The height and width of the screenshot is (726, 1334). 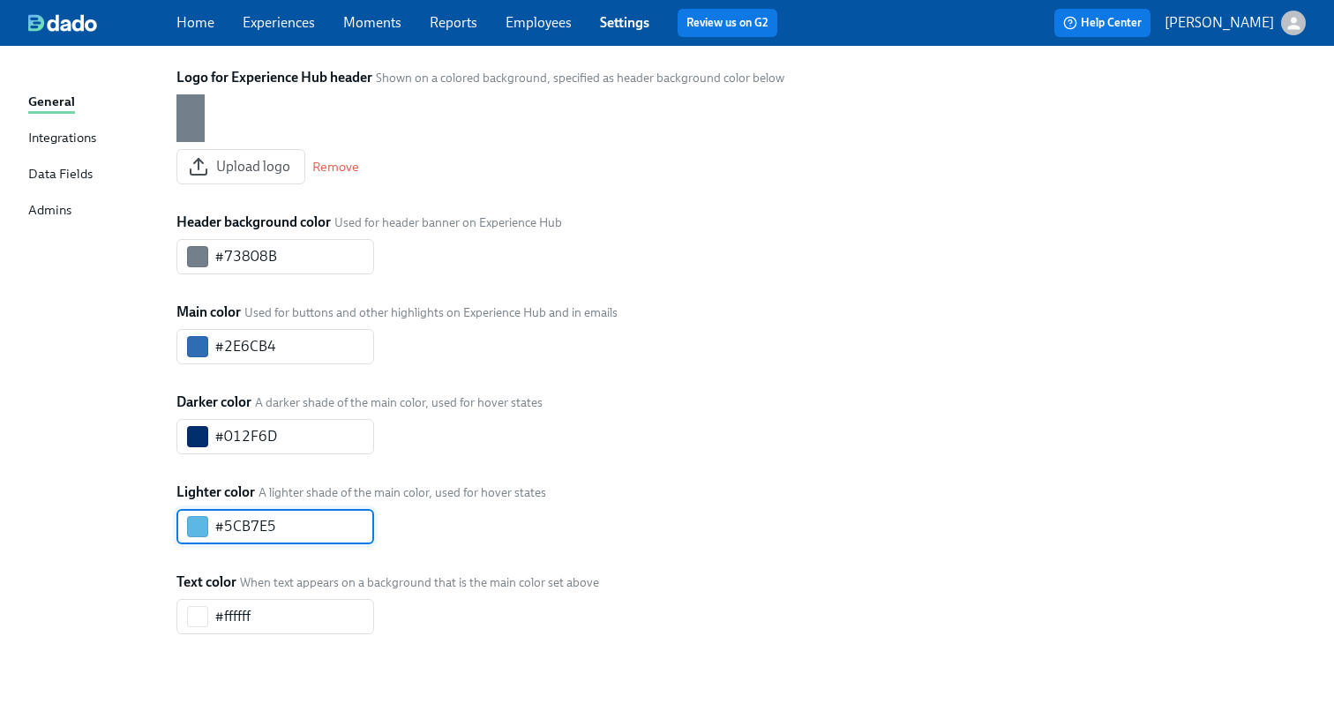 I want to click on a: General, so click(x=95, y=102).